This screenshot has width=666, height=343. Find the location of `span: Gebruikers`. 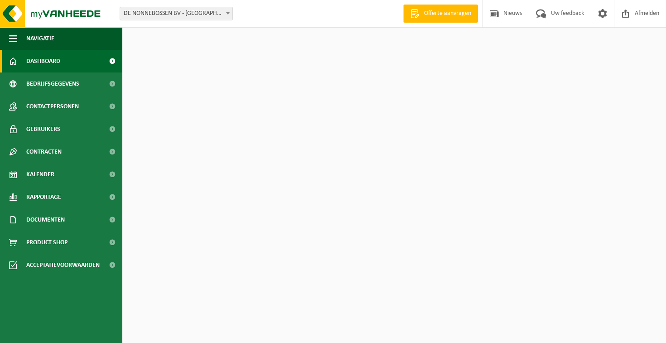

span: Gebruikers is located at coordinates (43, 129).